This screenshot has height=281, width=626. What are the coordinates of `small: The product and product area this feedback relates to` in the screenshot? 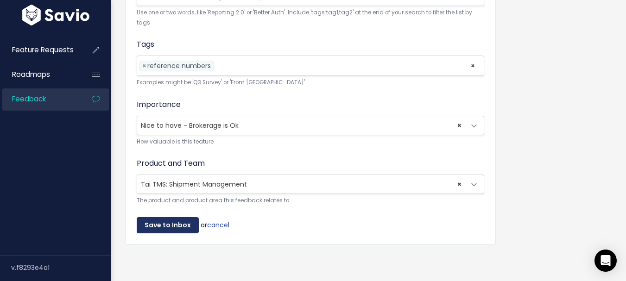 It's located at (311, 201).